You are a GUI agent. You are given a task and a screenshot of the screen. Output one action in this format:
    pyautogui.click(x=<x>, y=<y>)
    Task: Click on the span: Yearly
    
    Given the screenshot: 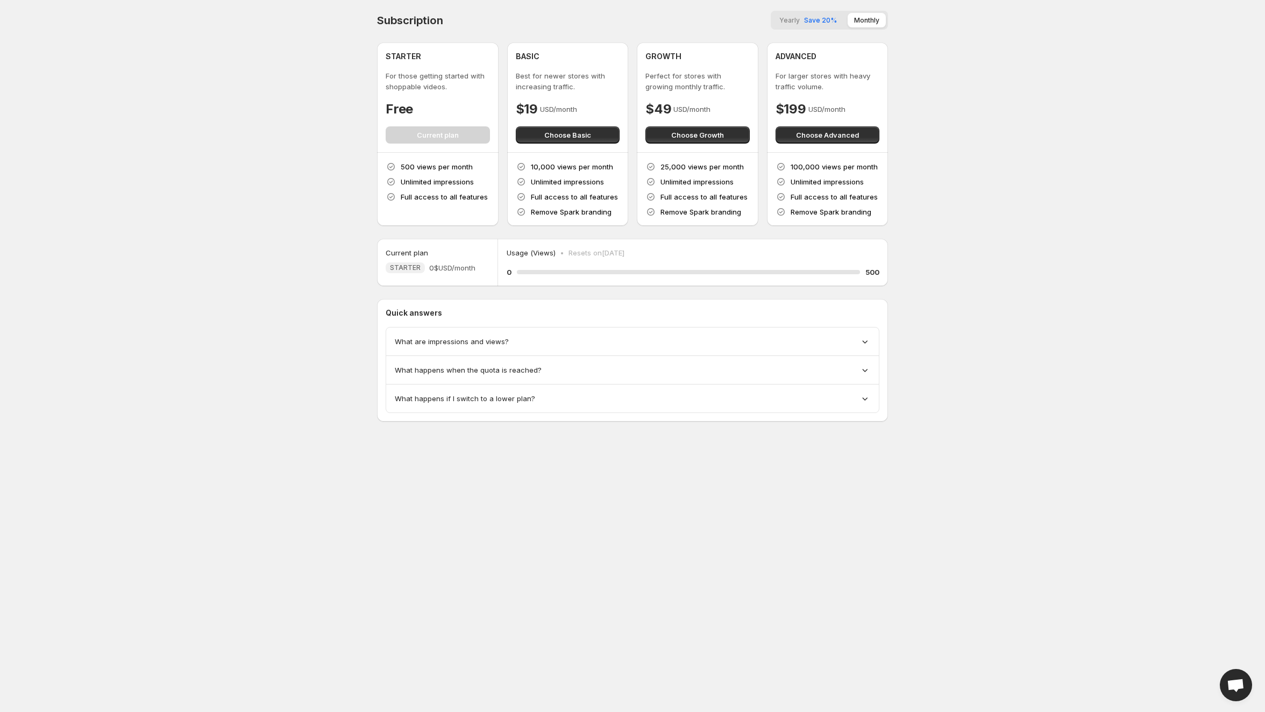 What is the action you would take?
    pyautogui.click(x=790, y=20)
    